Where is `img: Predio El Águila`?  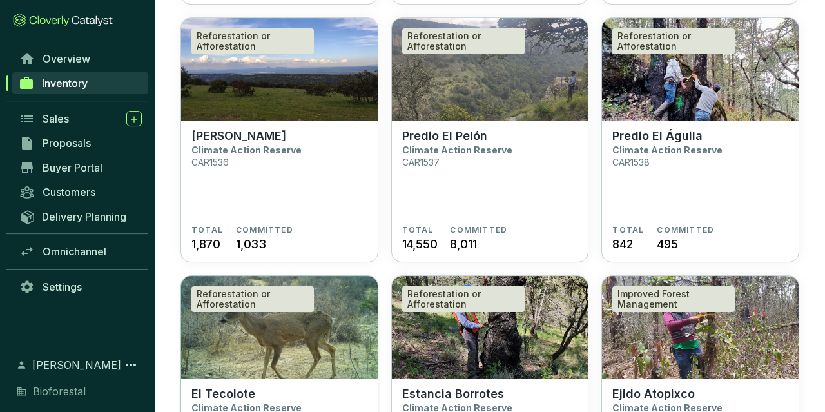
img: Predio El Águila is located at coordinates (700, 70).